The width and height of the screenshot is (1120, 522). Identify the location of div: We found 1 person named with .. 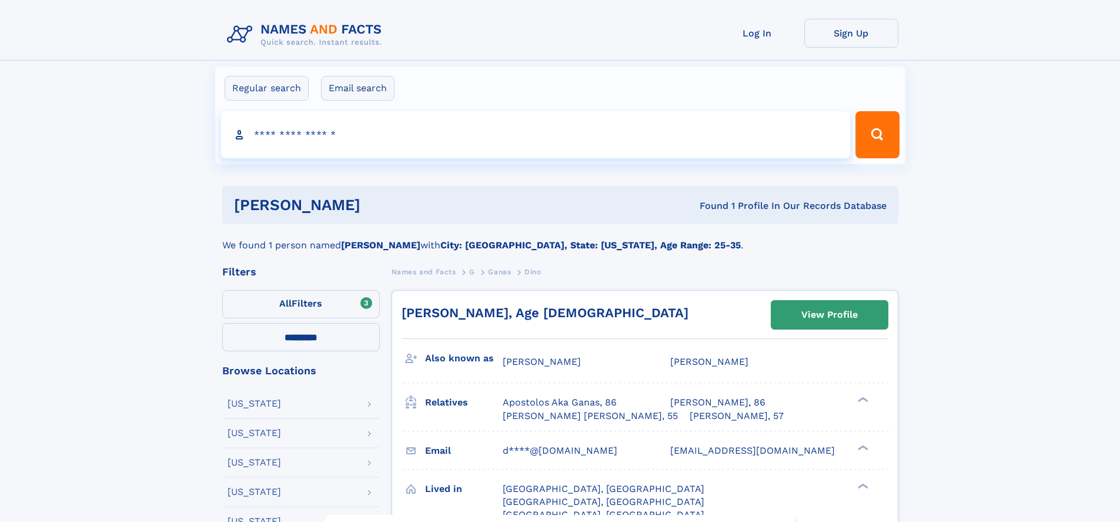
(560, 238).